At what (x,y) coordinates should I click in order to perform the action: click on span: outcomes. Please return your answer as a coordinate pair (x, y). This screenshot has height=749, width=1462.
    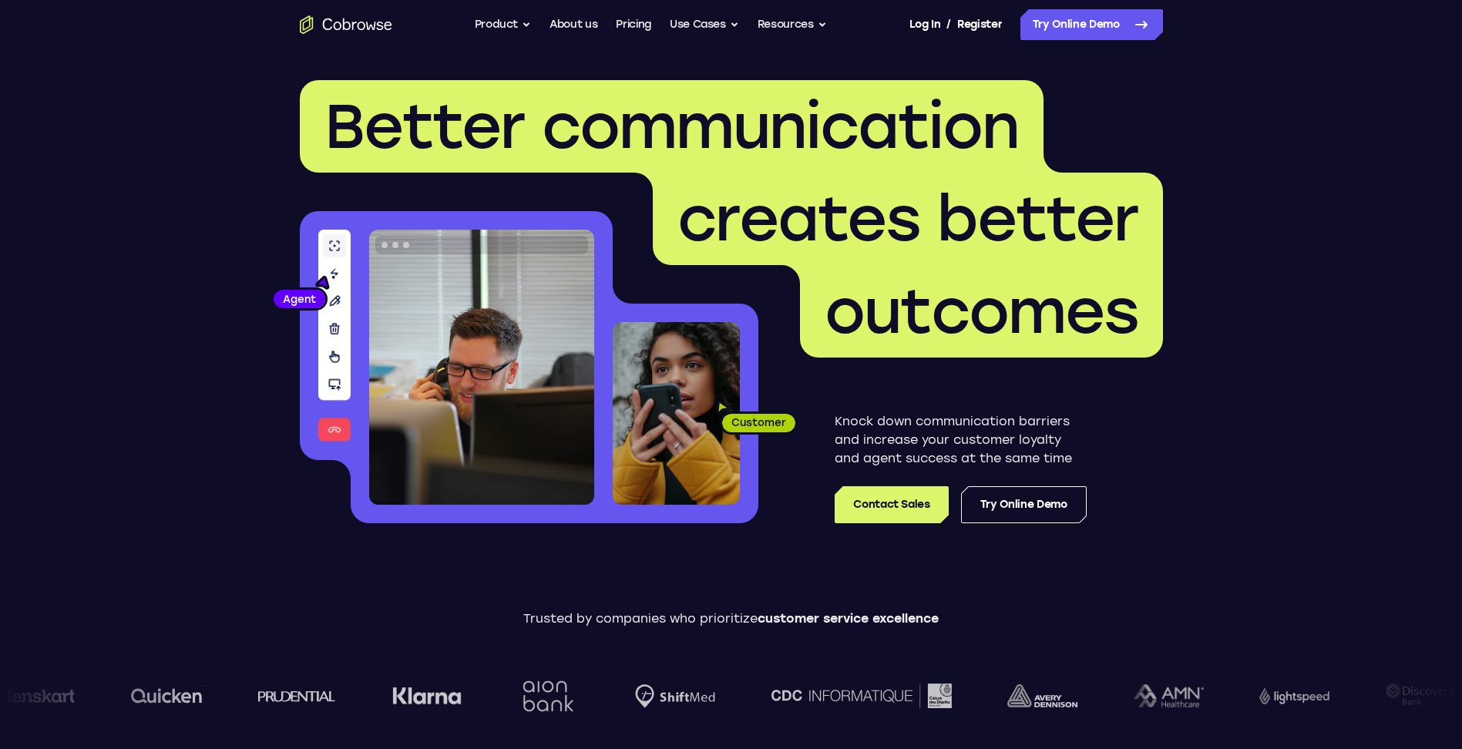
    Looking at the image, I should click on (981, 311).